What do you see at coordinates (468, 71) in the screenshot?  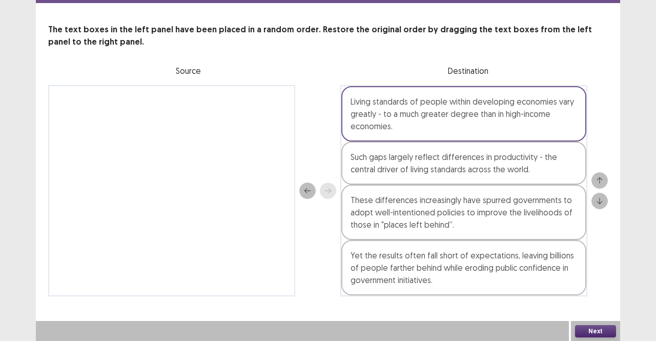 I see `p: Destination` at bounding box center [468, 71].